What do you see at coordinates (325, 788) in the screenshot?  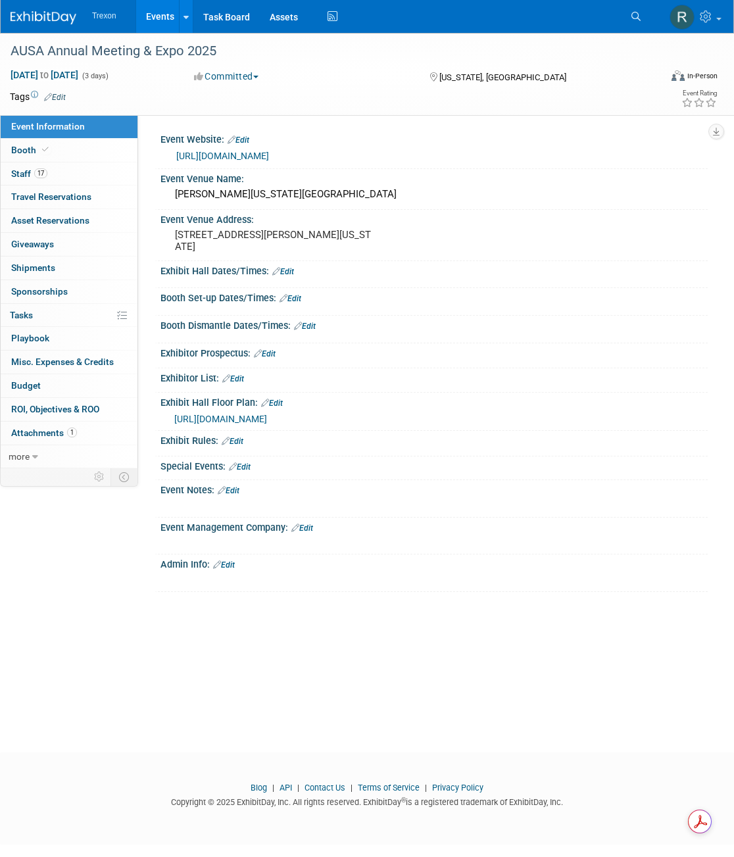 I see `a: Contact Us` at bounding box center [325, 788].